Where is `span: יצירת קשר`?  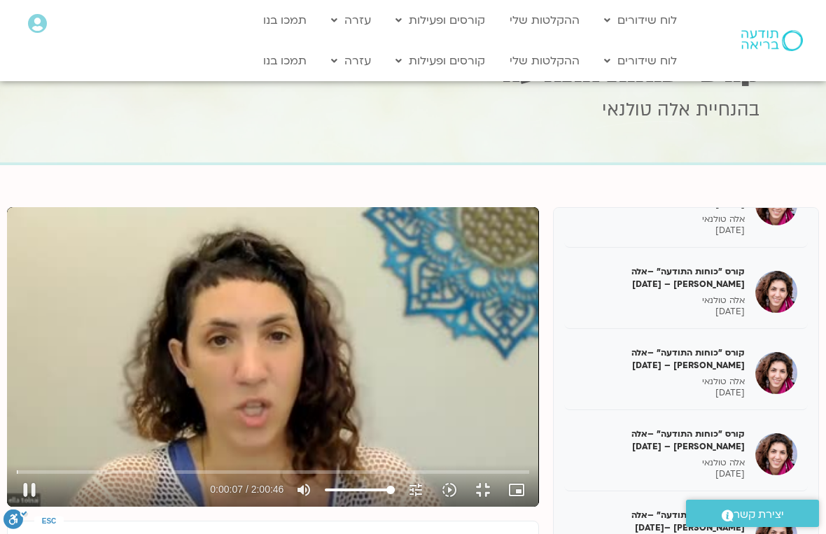
span: יצירת קשר is located at coordinates (758, 514).